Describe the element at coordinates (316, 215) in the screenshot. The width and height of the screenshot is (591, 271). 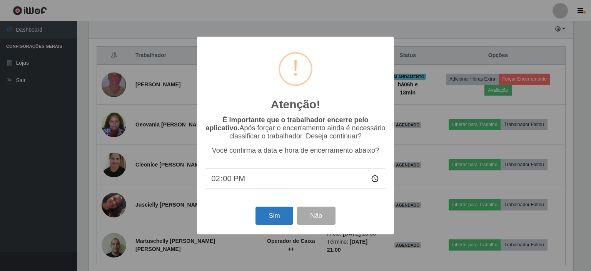
I see `button: Não` at that location.